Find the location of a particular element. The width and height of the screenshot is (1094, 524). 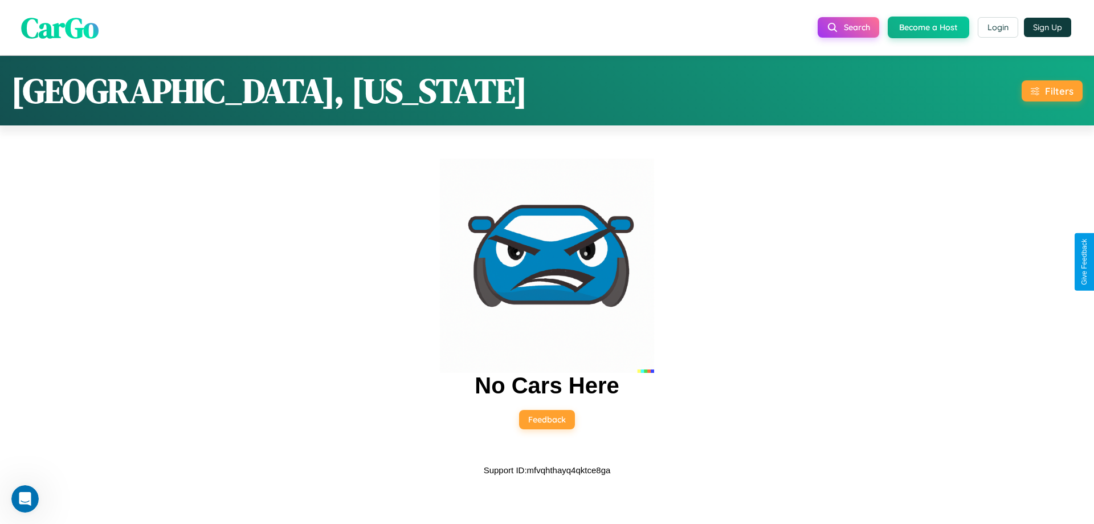

div: Give Feedback is located at coordinates (1084, 262).